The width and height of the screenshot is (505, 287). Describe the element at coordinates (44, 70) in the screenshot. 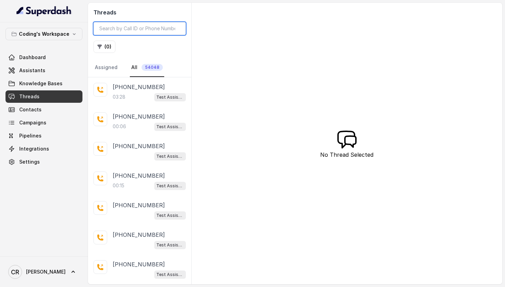

I see `a: Assistants` at that location.